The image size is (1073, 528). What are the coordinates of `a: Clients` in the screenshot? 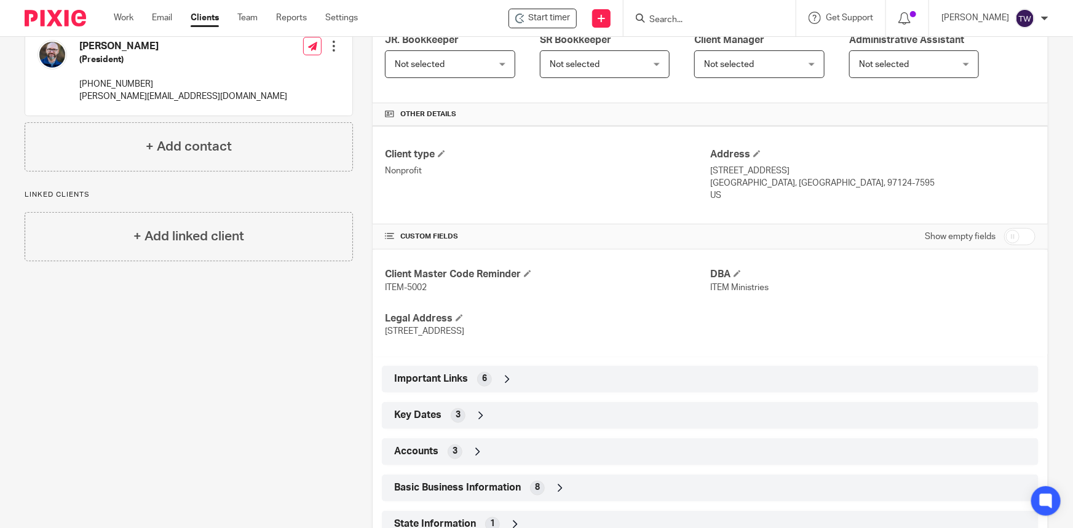 It's located at (205, 18).